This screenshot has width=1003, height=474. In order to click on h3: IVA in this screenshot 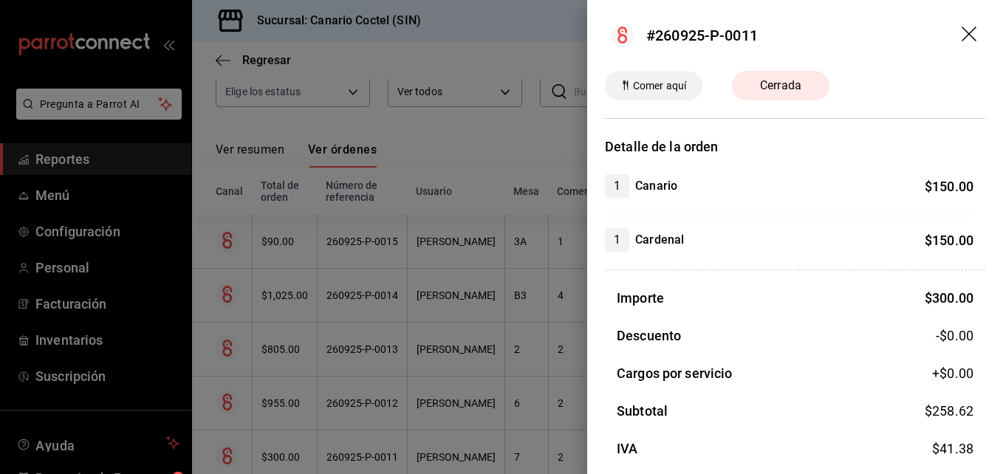, I will do `click(627, 448)`.